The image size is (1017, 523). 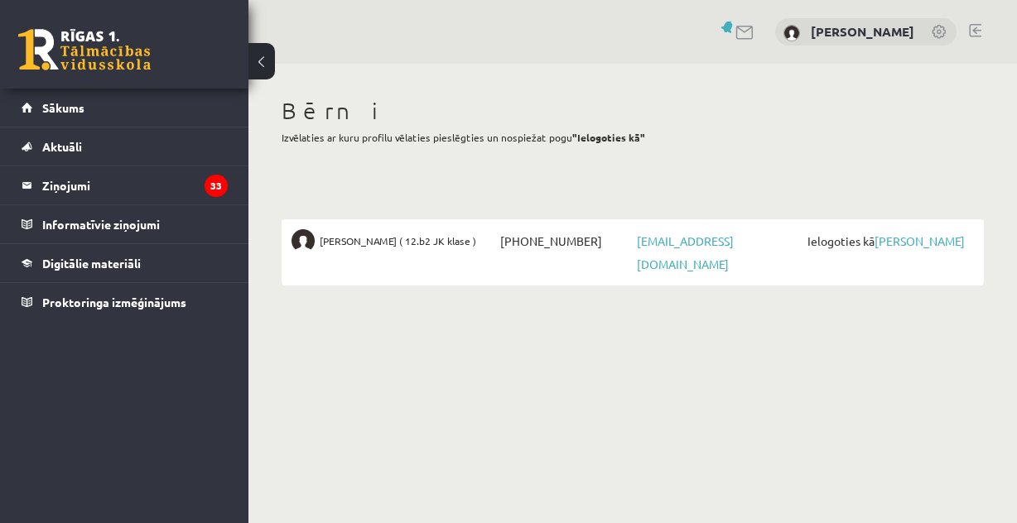 What do you see at coordinates (633, 111) in the screenshot?
I see `h1: Bērni` at bounding box center [633, 111].